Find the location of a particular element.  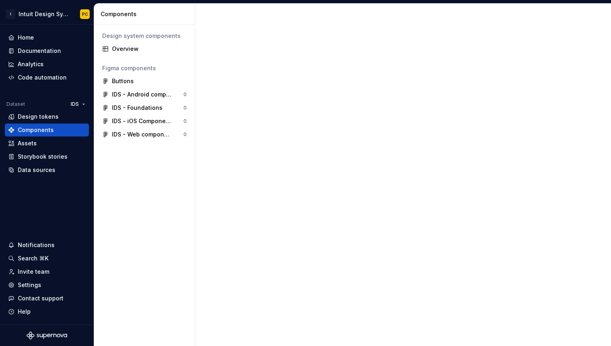

button: Help is located at coordinates (47, 312).